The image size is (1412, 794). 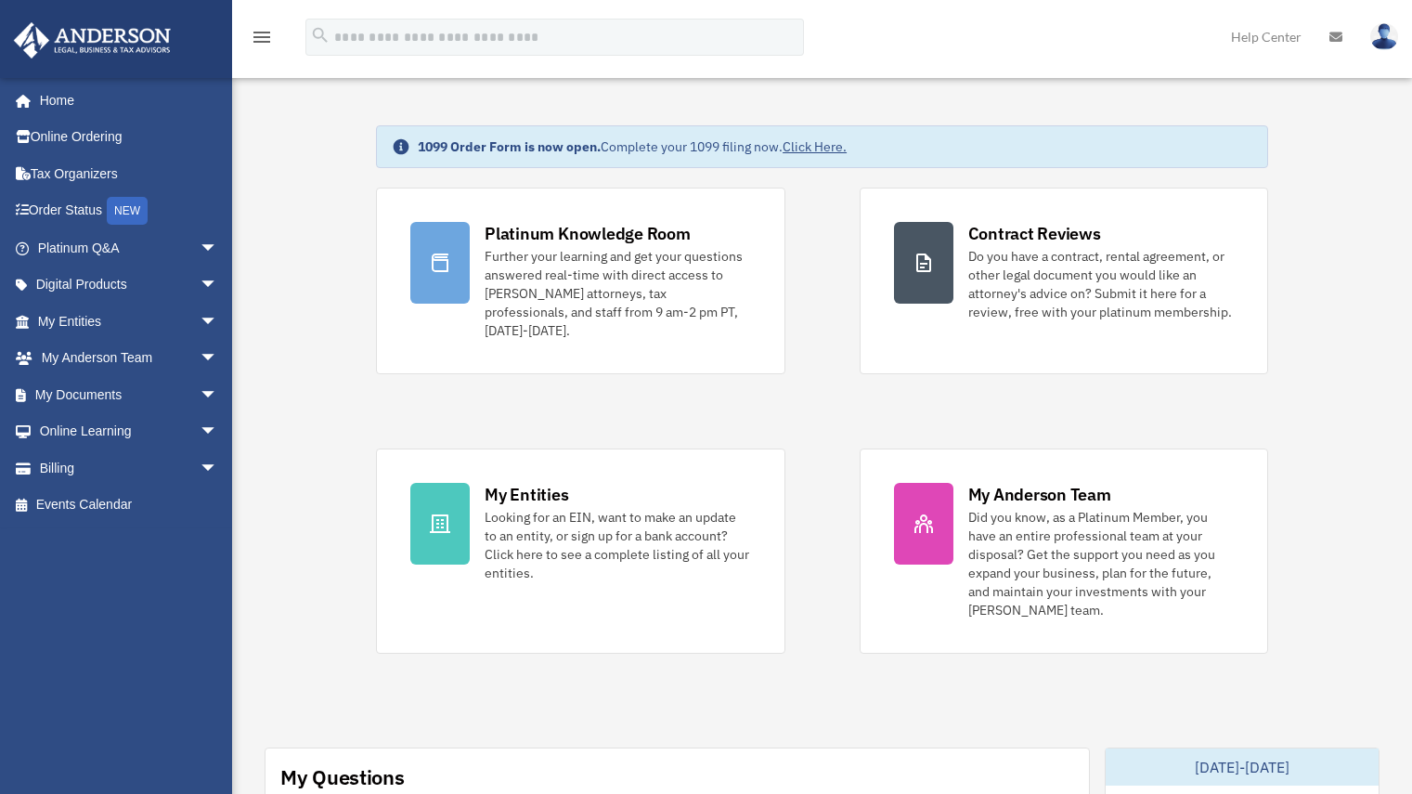 What do you see at coordinates (526, 494) in the screenshot?
I see `div: My Entities` at bounding box center [526, 494].